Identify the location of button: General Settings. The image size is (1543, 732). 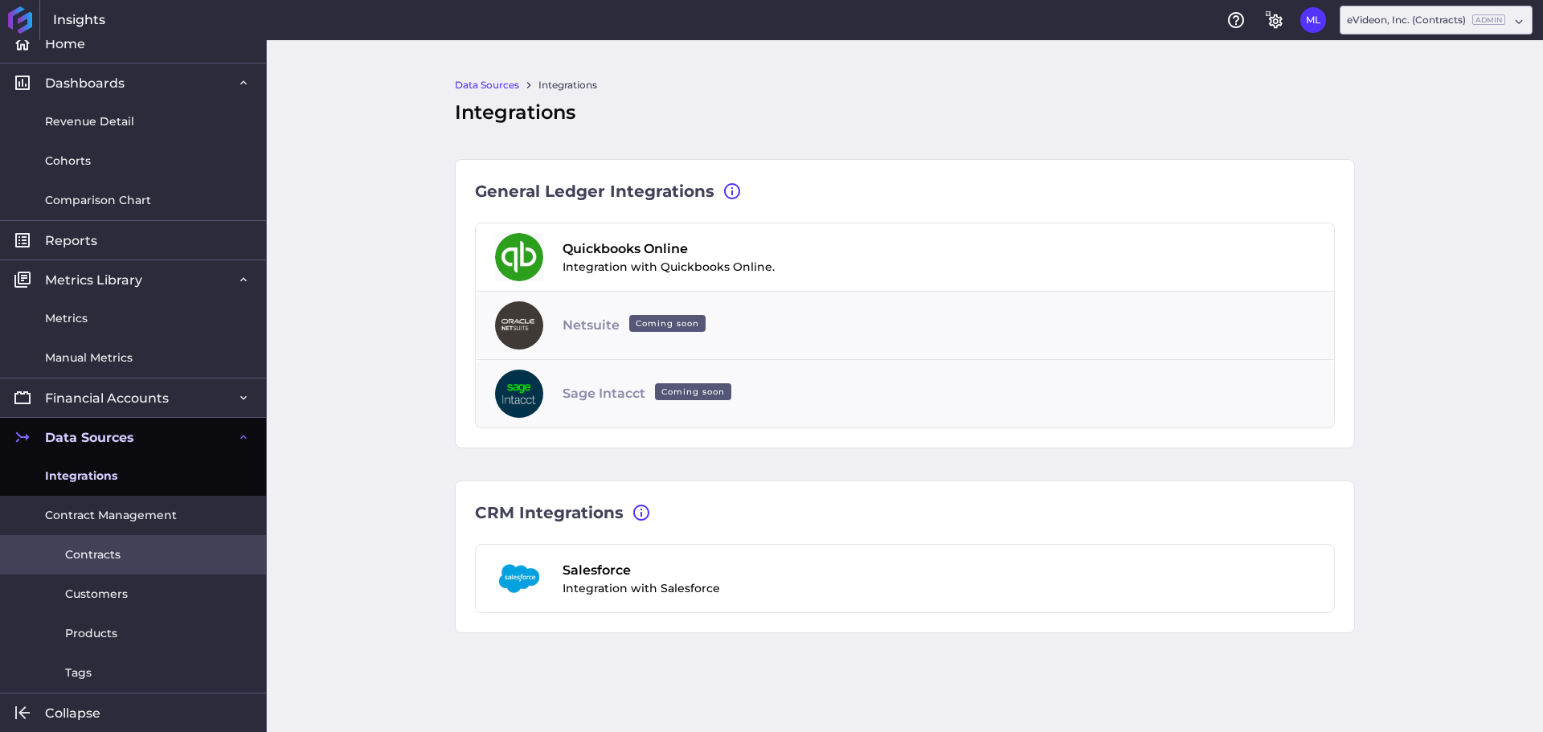
(1274, 20).